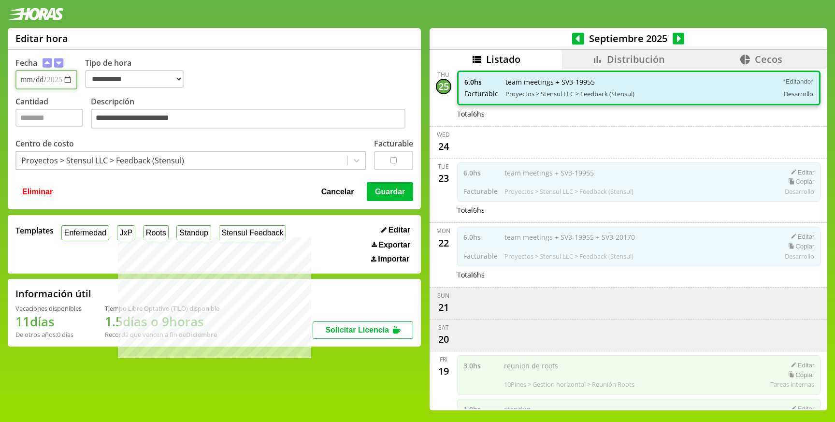 This screenshot has width=835, height=422. I want to click on div: Thu, so click(443, 74).